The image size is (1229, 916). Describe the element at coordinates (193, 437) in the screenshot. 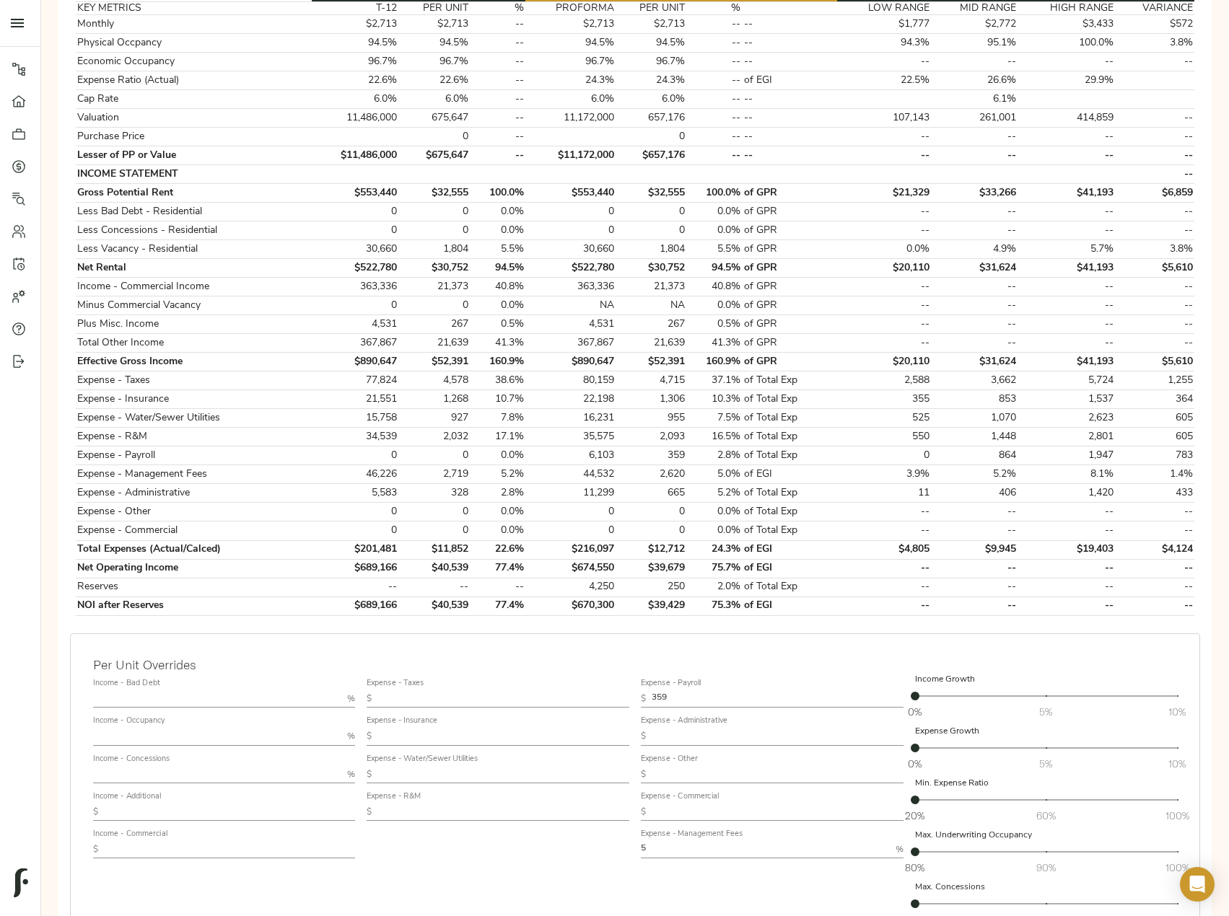

I see `td: Expense - R&M` at that location.